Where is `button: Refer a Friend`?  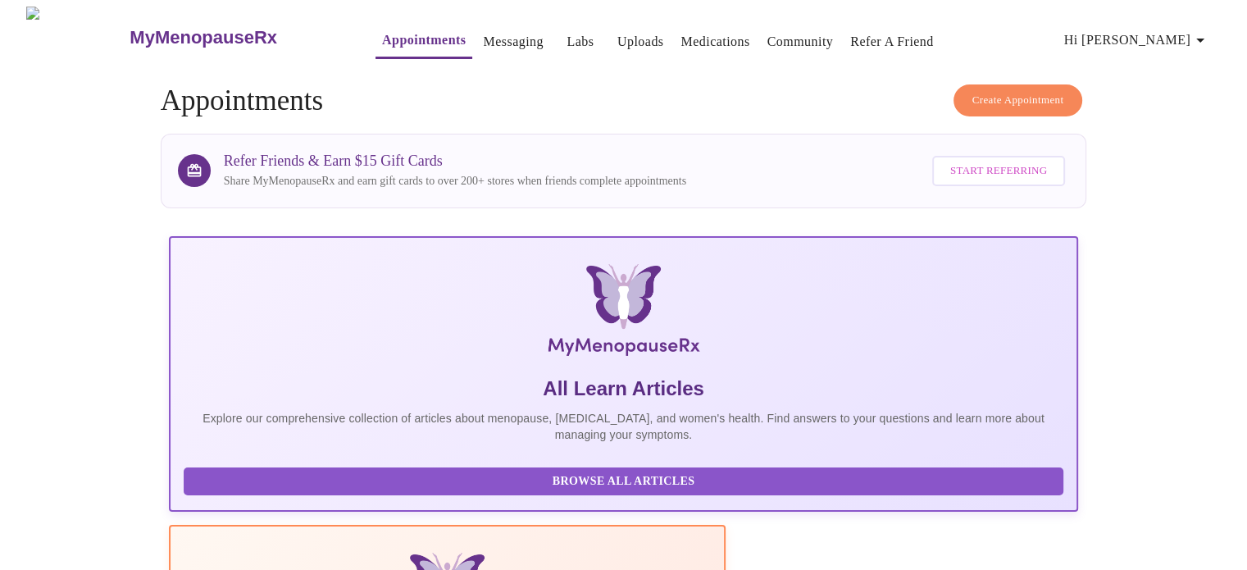
button: Refer a Friend is located at coordinates (892, 42).